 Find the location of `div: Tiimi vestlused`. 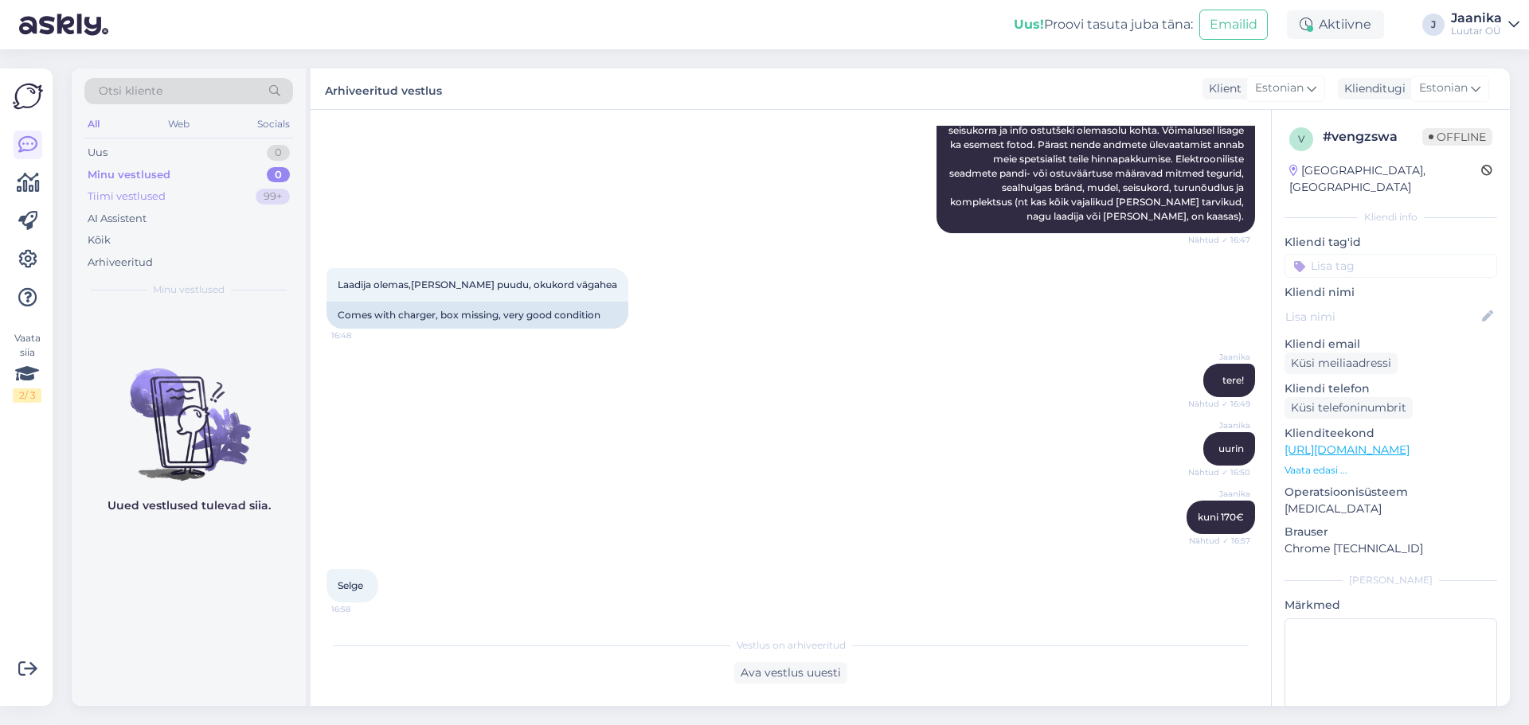

div: Tiimi vestlused is located at coordinates (127, 197).